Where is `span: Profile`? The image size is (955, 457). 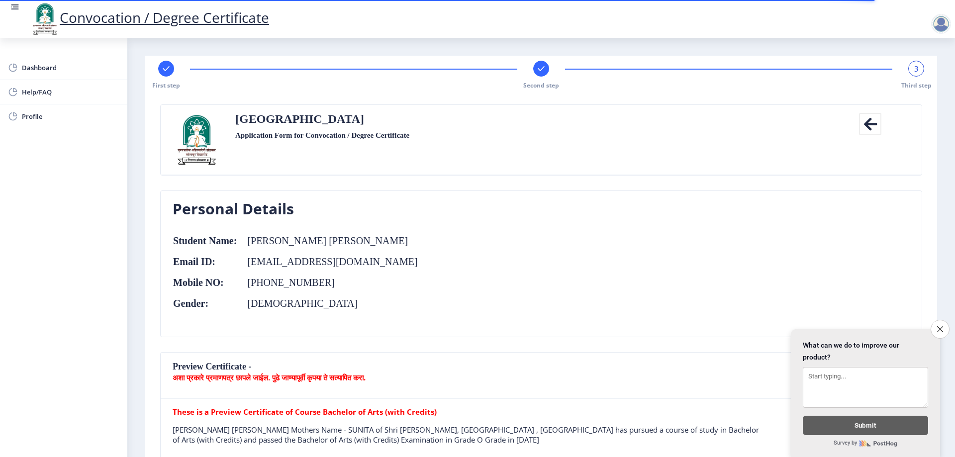
span: Profile is located at coordinates (71, 116).